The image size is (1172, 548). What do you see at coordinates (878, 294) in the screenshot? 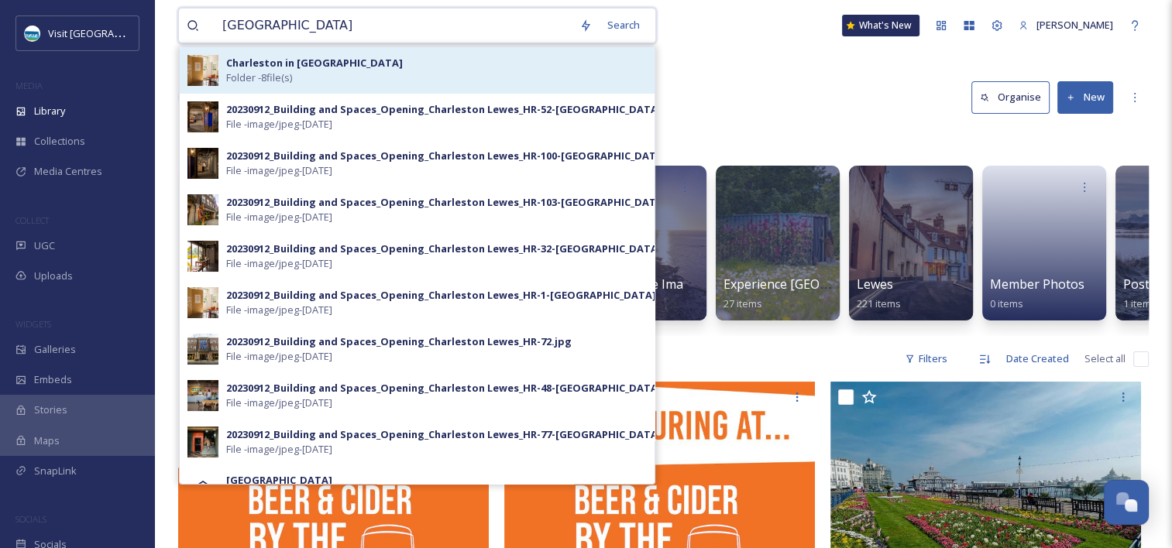
I see `a: Lewes221 items` at bounding box center [878, 294].